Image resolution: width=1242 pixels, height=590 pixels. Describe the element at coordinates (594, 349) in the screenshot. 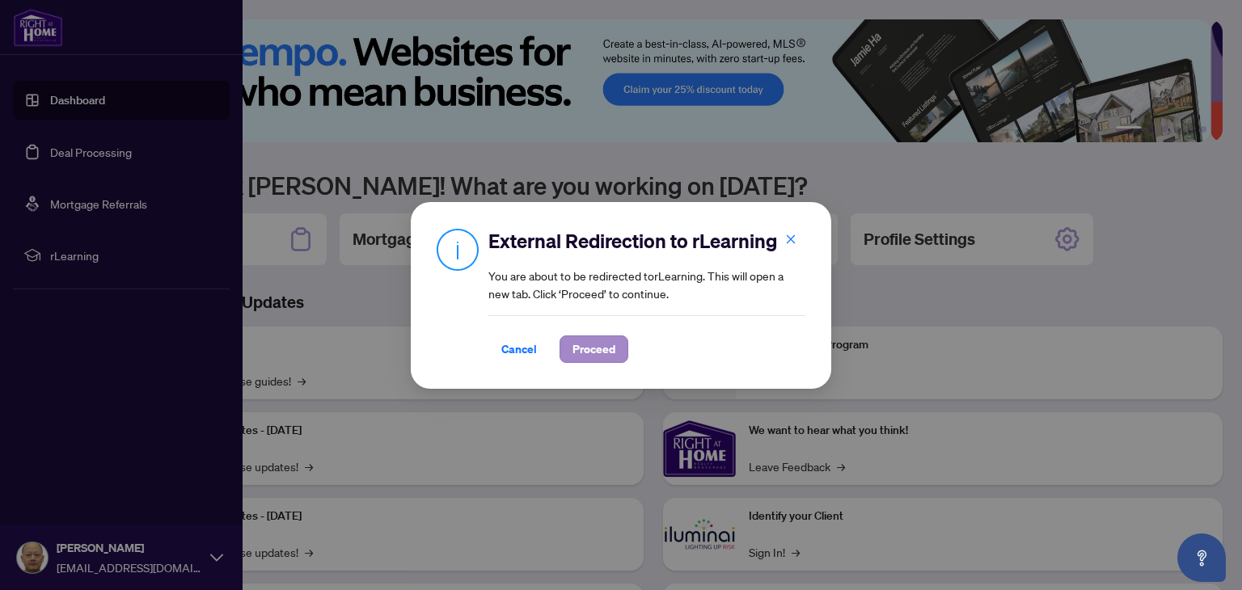

I see `button: Proceed` at that location.